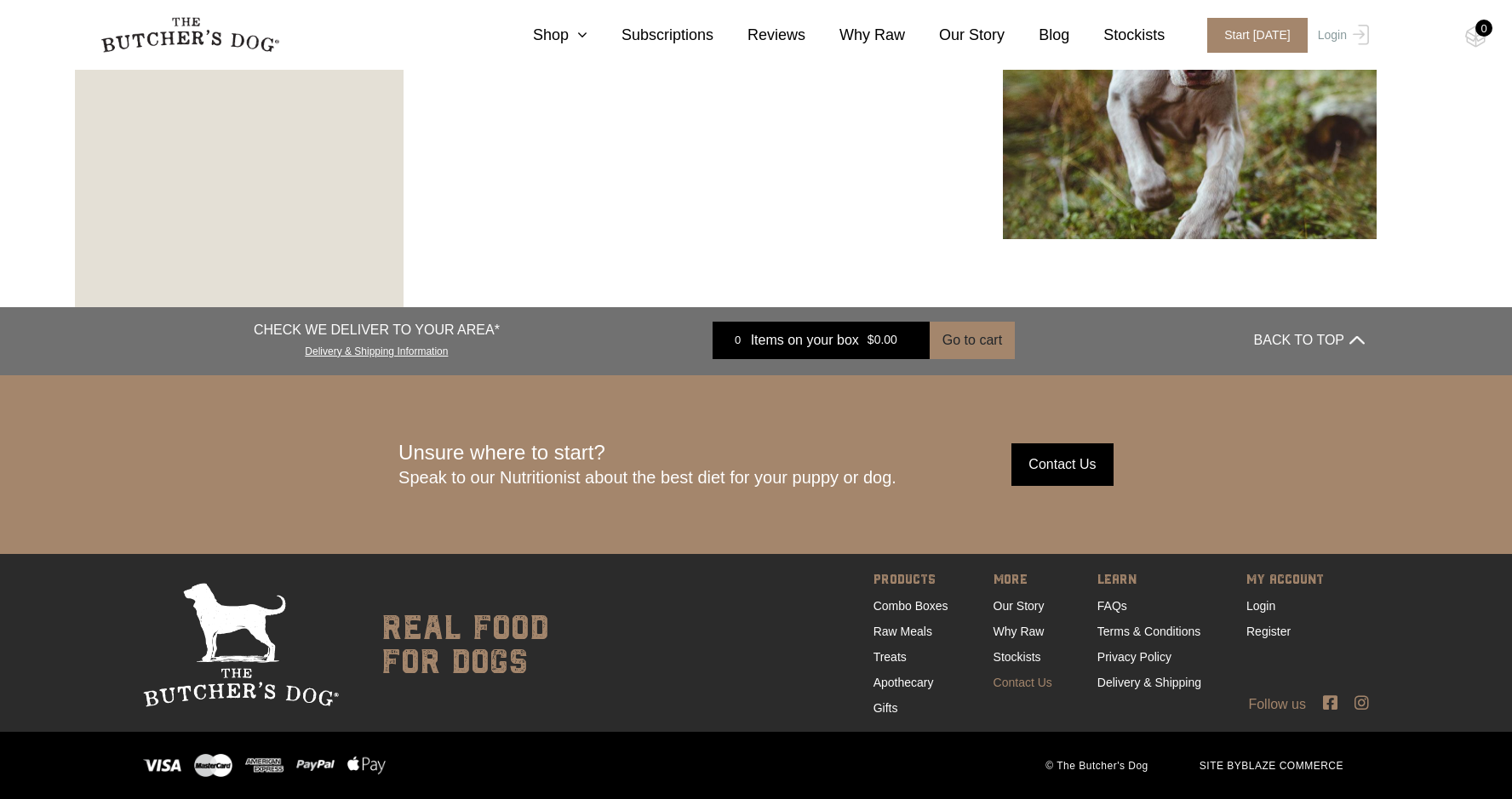 This screenshot has height=799, width=1512. I want to click on button: BACK TO TOP, so click(1309, 341).